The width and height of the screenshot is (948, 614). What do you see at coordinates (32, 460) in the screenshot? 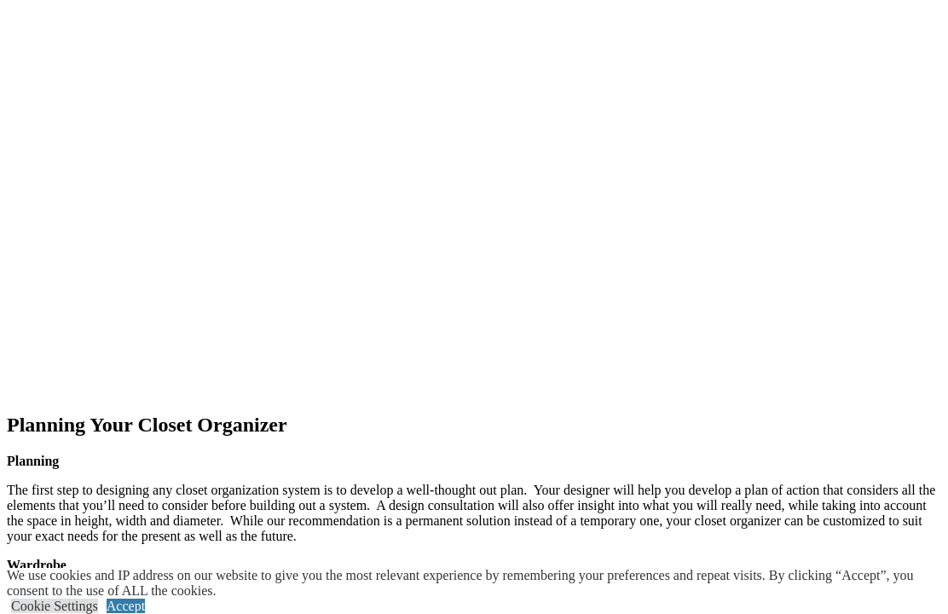
I see `strong: Planning` at bounding box center [32, 460].